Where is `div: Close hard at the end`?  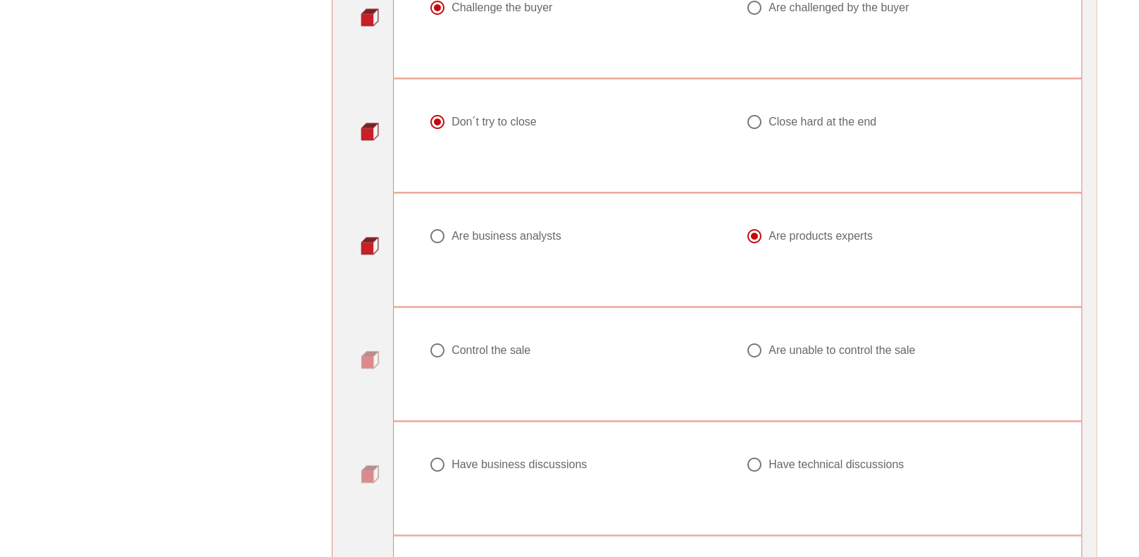 div: Close hard at the end is located at coordinates (822, 122).